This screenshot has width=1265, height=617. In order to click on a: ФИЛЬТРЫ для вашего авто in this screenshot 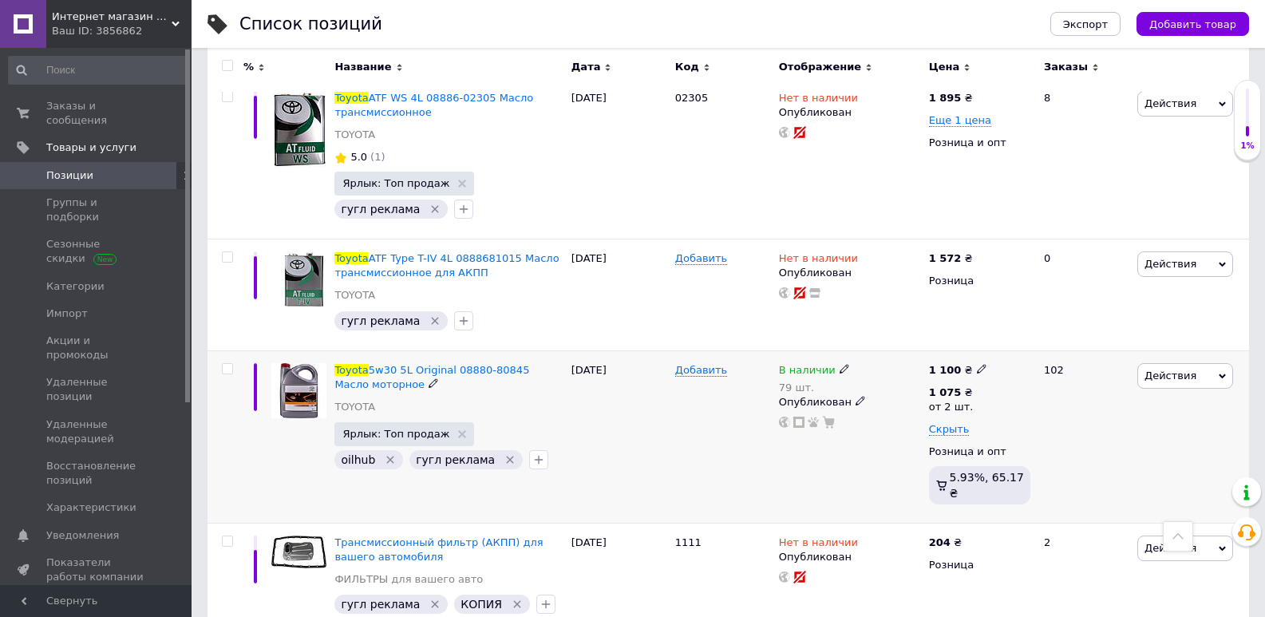, I will do `click(409, 579)`.